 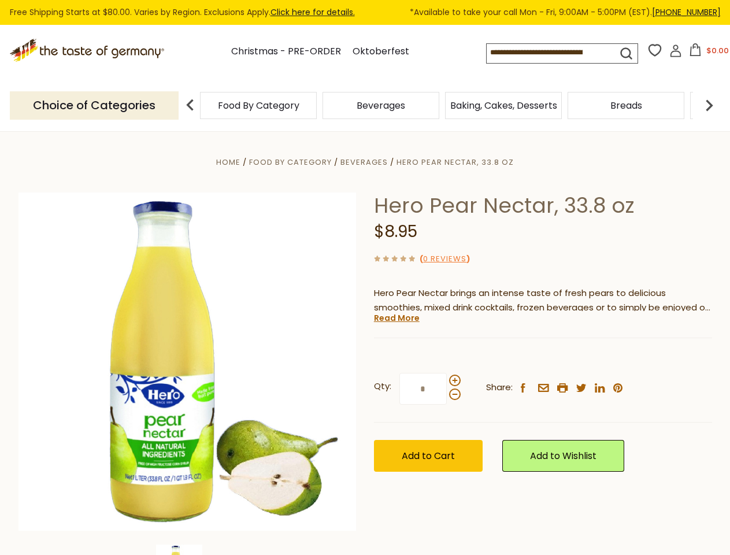 What do you see at coordinates (499, 387) in the screenshot?
I see `span: Share:` at bounding box center [499, 387].